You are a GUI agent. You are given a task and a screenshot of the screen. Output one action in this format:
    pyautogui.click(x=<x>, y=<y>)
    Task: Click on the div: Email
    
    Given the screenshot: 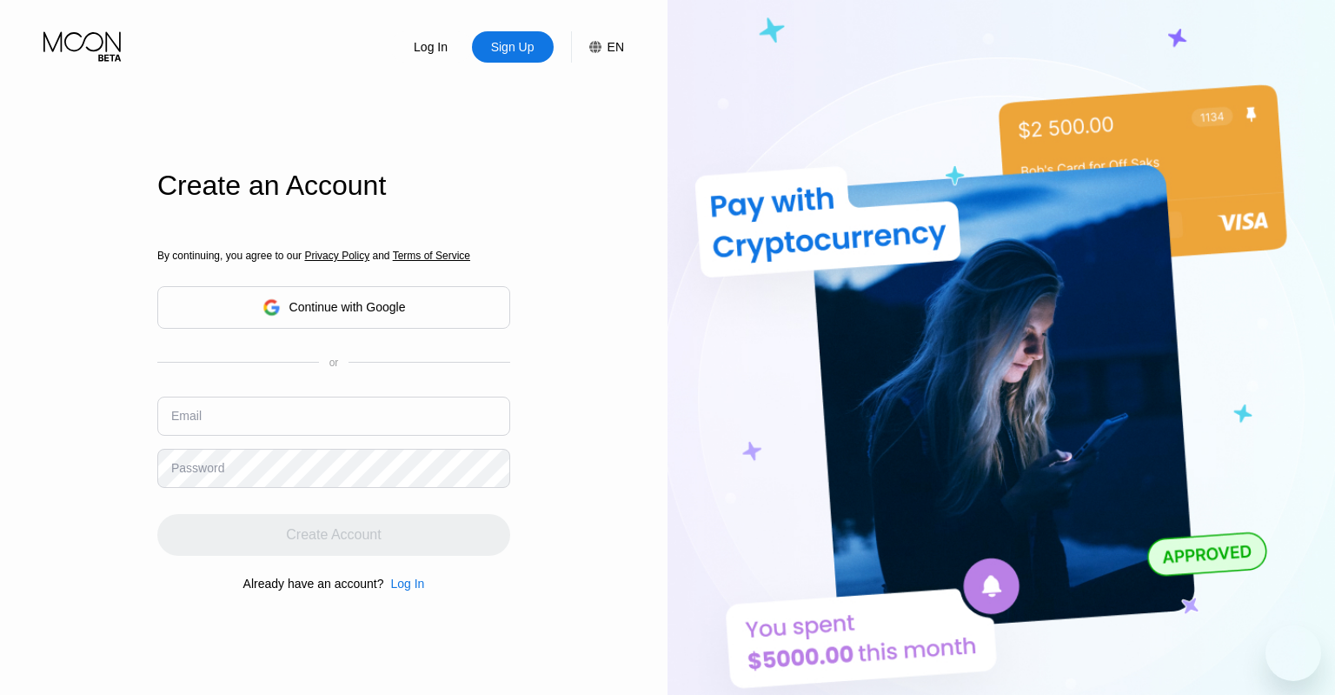 What is the action you would take?
    pyautogui.click(x=186, y=416)
    